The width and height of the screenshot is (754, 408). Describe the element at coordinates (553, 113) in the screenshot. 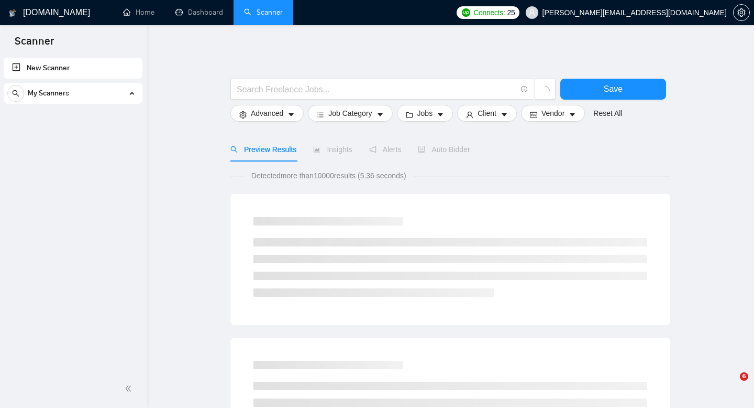

I see `span: Vendor` at that location.